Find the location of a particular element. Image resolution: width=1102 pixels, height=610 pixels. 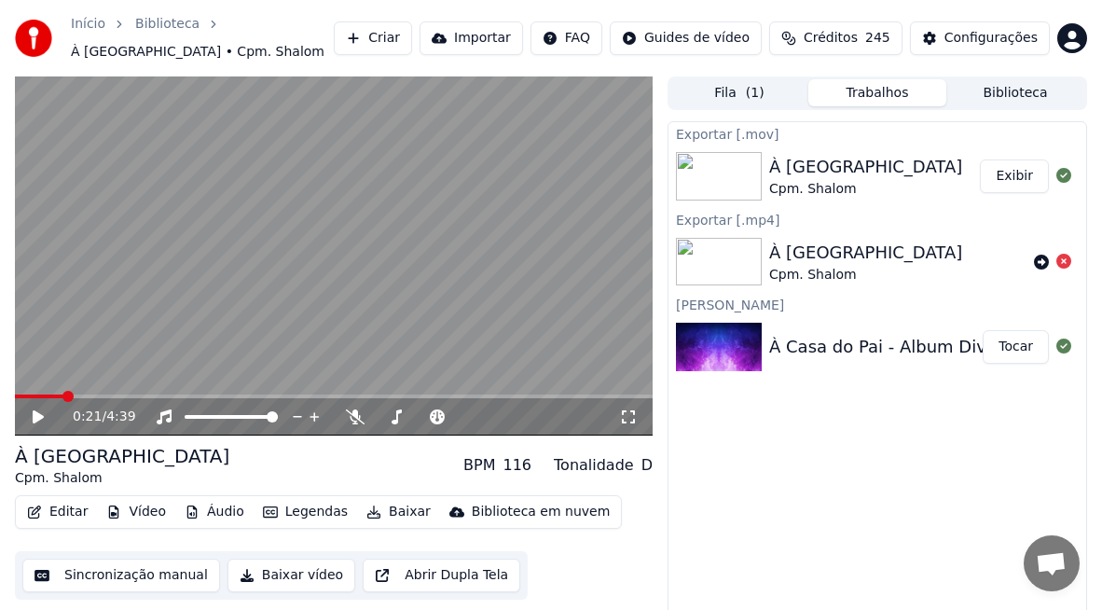

a: Início is located at coordinates (88, 24).